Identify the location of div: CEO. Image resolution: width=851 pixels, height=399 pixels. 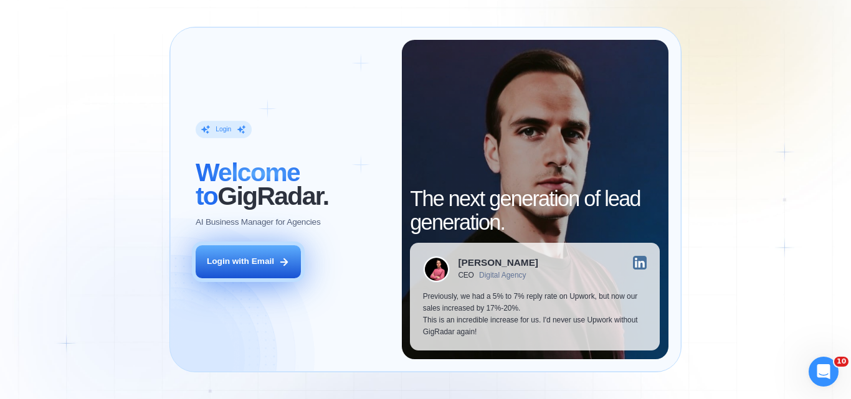
(465, 276).